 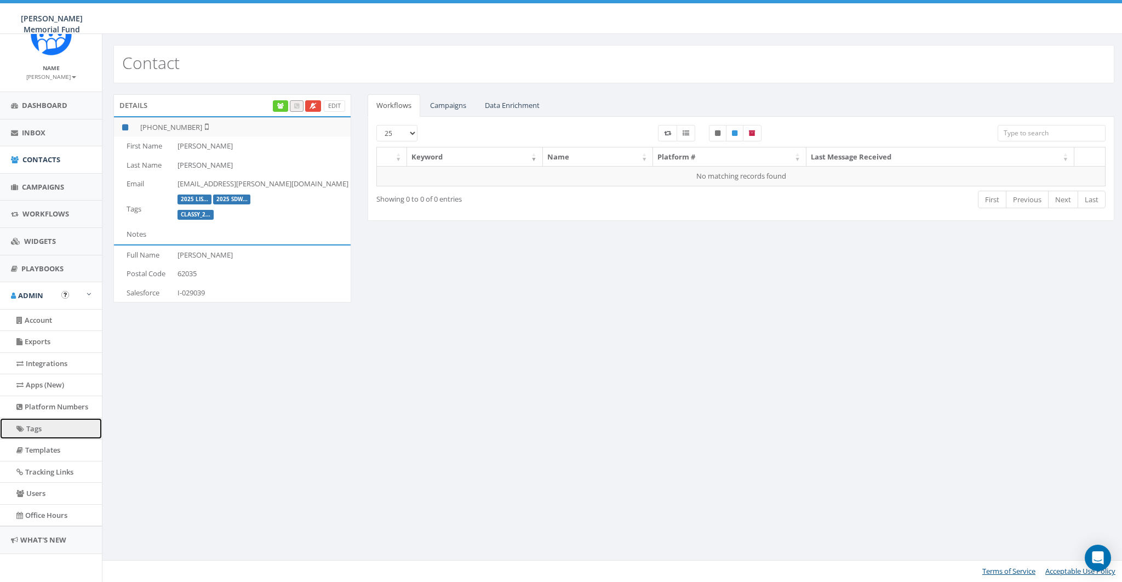 I want to click on label: Unpublished, so click(x=718, y=133).